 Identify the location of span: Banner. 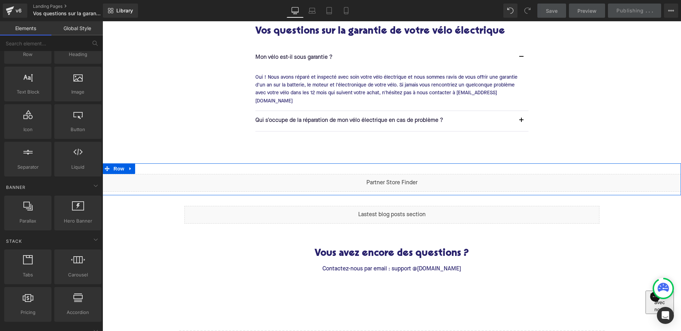
(16, 187).